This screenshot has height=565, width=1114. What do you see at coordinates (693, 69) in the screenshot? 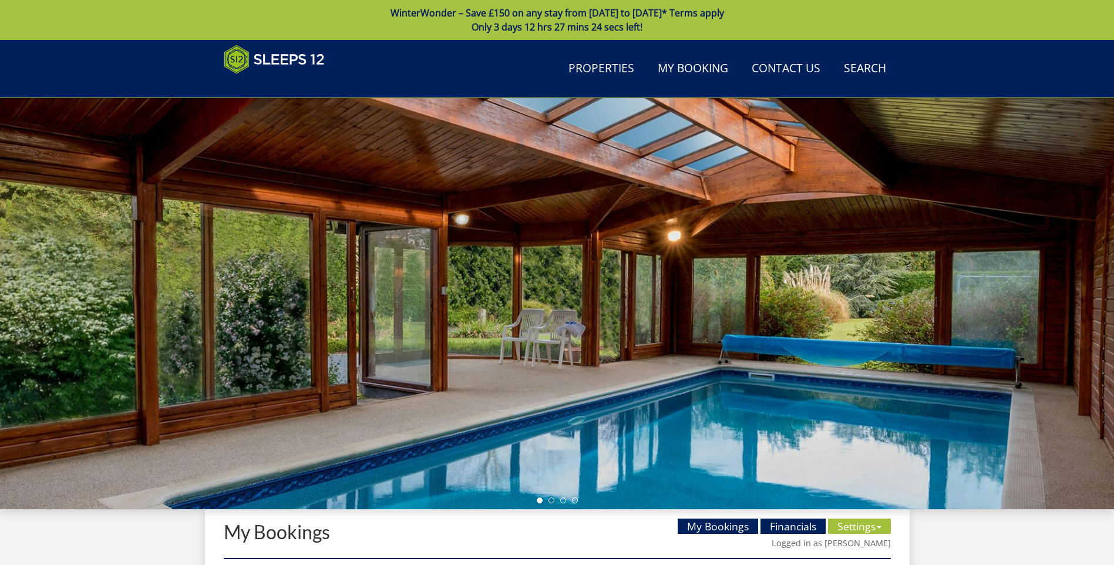
I see `a: My Booking` at bounding box center [693, 69].